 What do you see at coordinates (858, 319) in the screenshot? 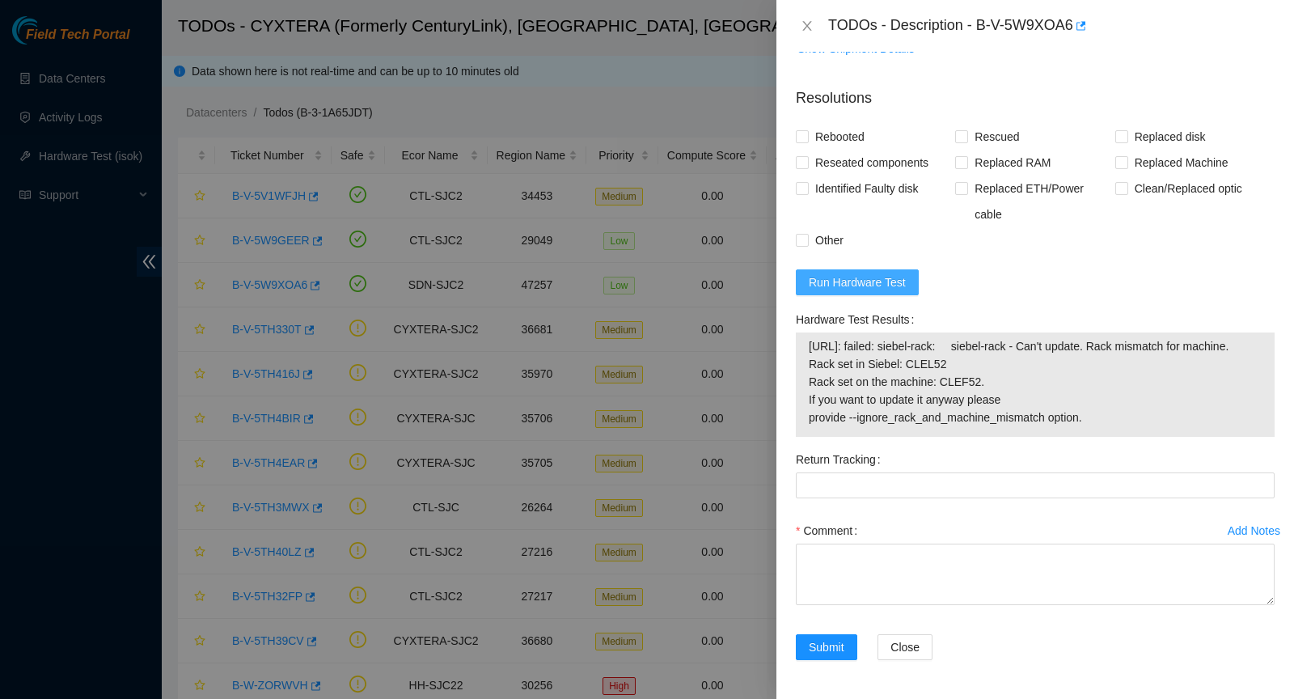
I see `label: Hardware Test Results` at bounding box center [858, 319].